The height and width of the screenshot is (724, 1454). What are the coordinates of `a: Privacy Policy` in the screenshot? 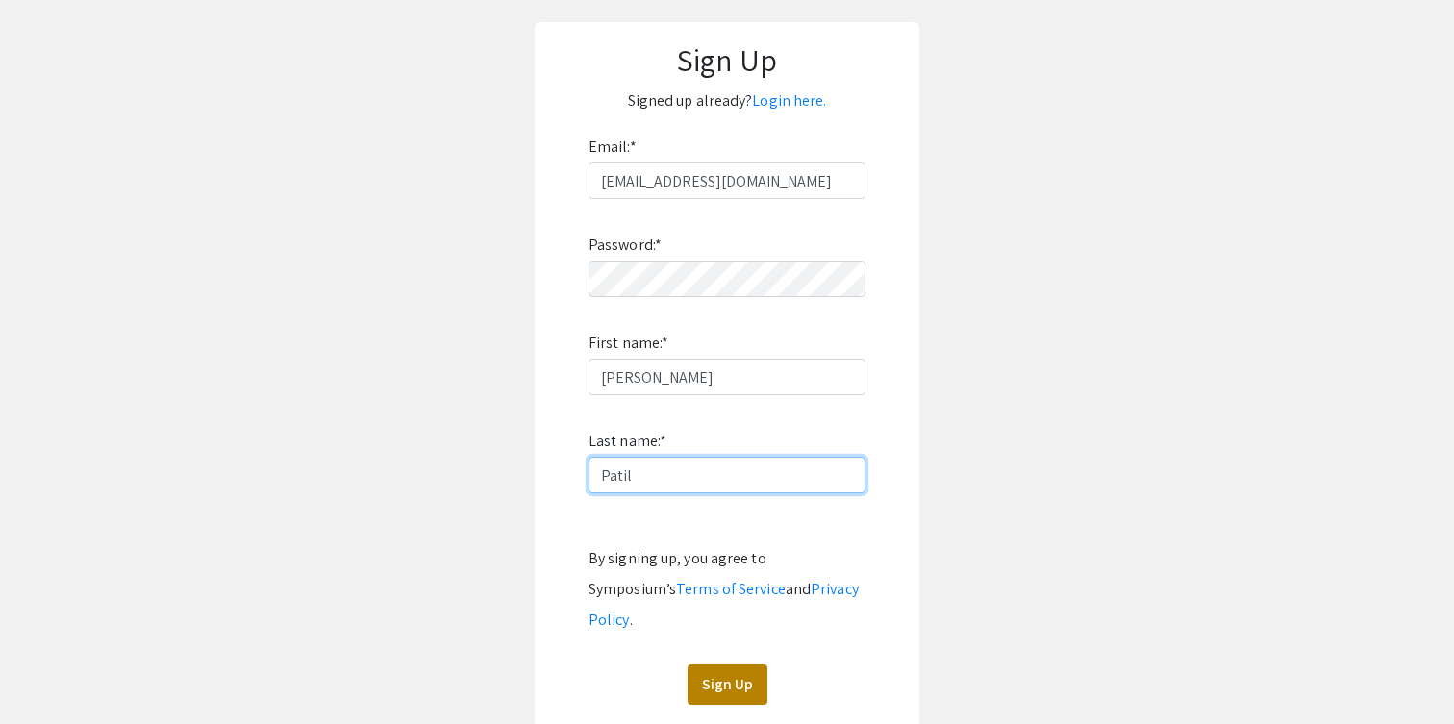 It's located at (723, 604).